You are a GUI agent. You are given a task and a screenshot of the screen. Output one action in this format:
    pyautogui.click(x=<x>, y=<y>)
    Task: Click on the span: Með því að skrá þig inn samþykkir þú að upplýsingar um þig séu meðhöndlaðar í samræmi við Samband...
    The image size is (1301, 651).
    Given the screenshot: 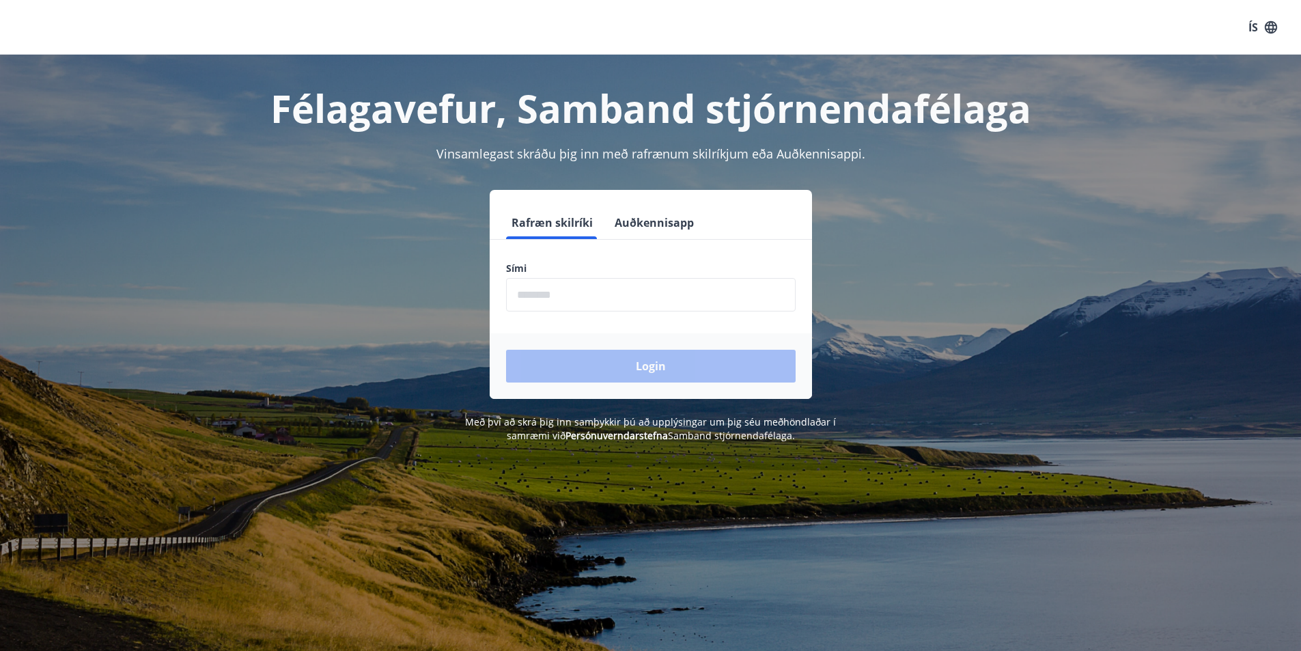 What is the action you would take?
    pyautogui.click(x=650, y=428)
    